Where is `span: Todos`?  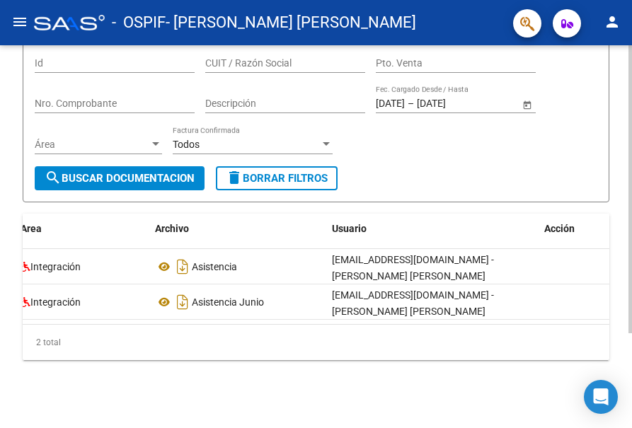
span: Todos is located at coordinates (186, 144).